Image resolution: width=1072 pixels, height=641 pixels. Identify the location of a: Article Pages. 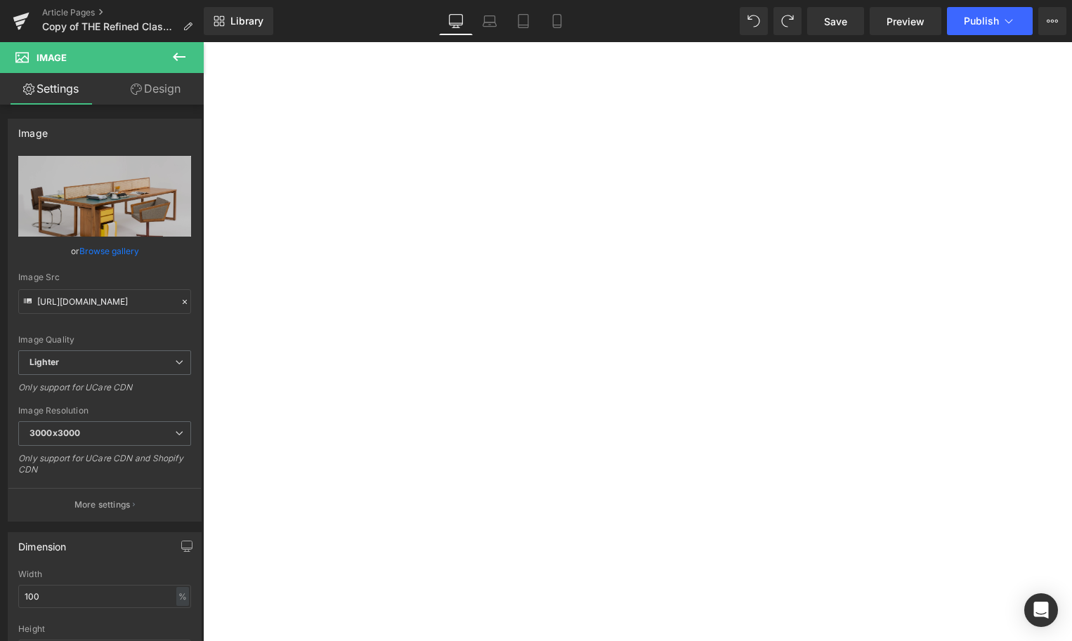
(123, 13).